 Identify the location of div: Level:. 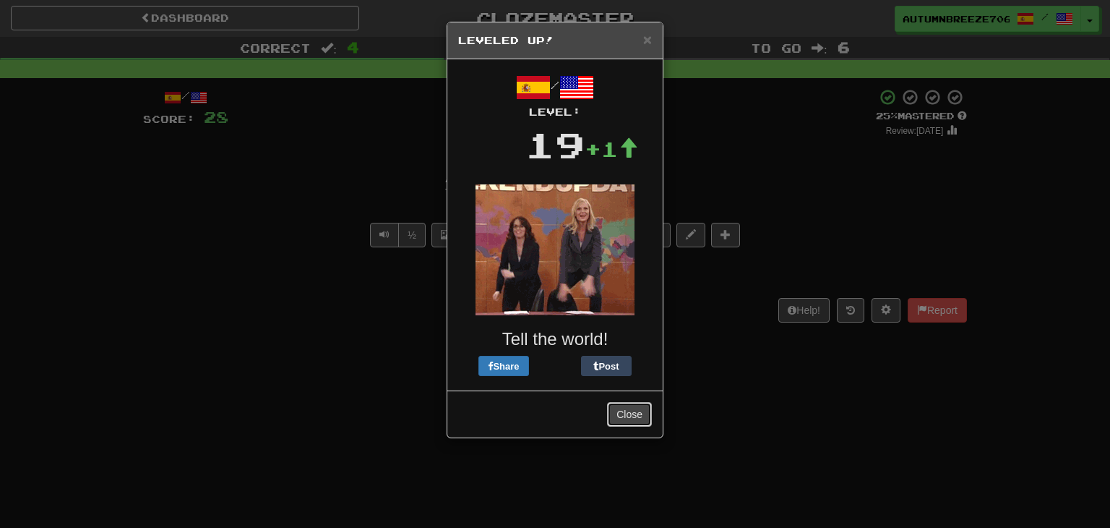
(555, 112).